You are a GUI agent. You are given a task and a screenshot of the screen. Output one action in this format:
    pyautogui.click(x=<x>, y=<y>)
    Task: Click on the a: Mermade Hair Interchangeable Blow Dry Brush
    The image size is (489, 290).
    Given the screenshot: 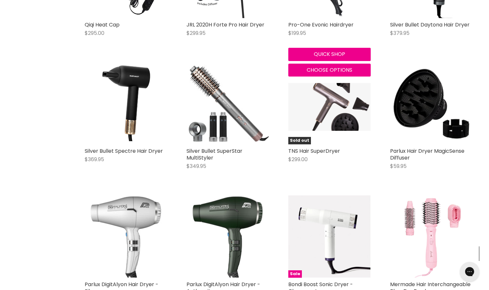 What is the action you would take?
    pyautogui.click(x=431, y=236)
    